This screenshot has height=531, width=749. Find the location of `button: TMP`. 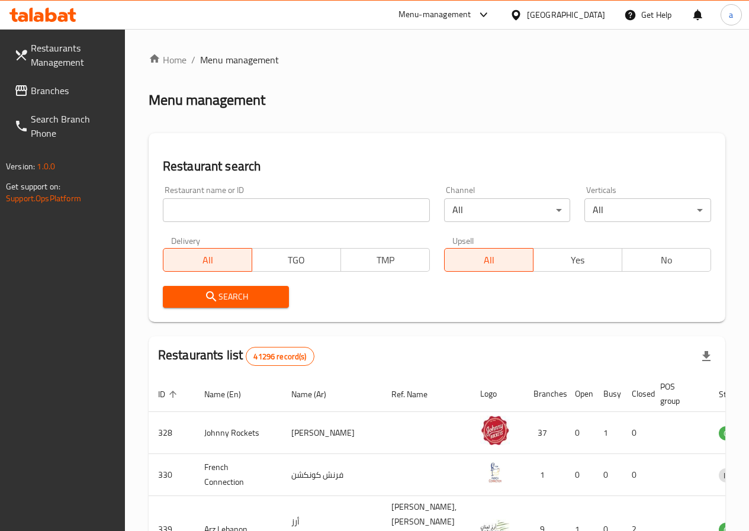

button: TMP is located at coordinates (385, 260).